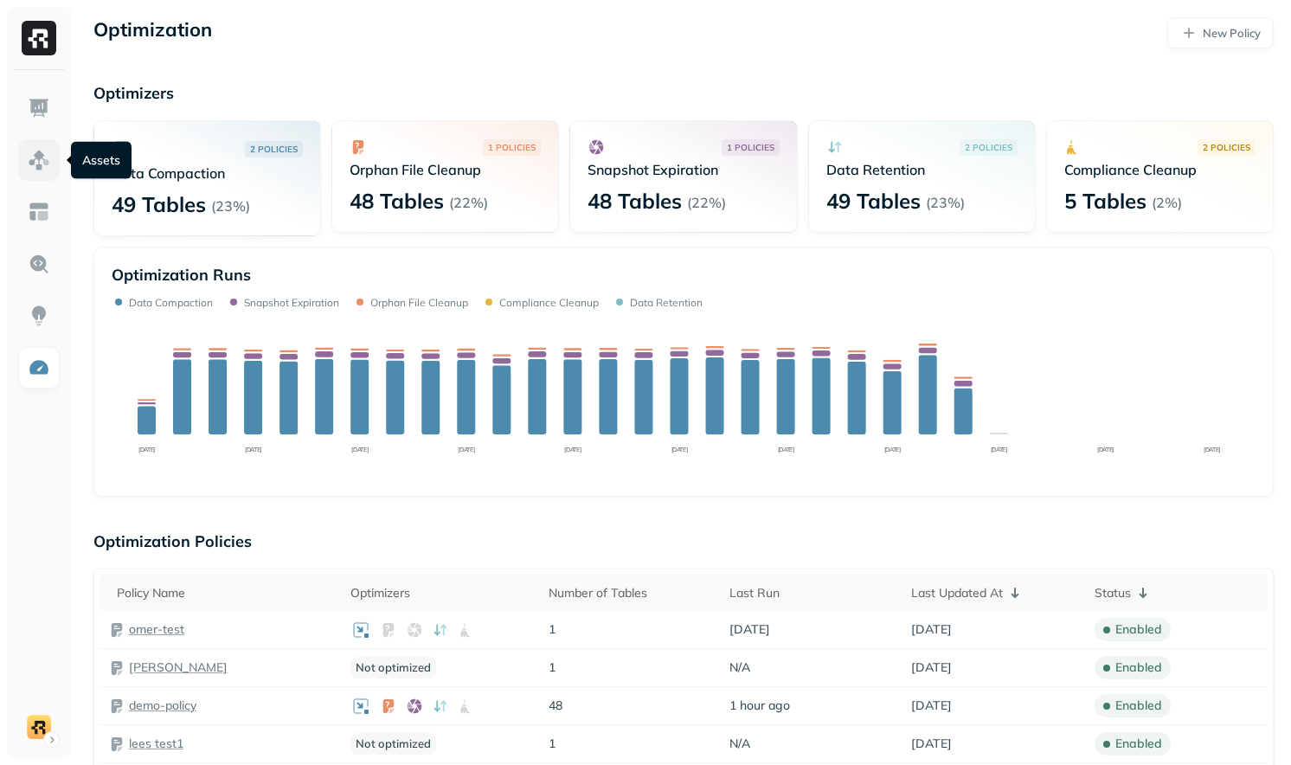 This screenshot has height=765, width=1291. I want to click on img: demo, so click(39, 727).